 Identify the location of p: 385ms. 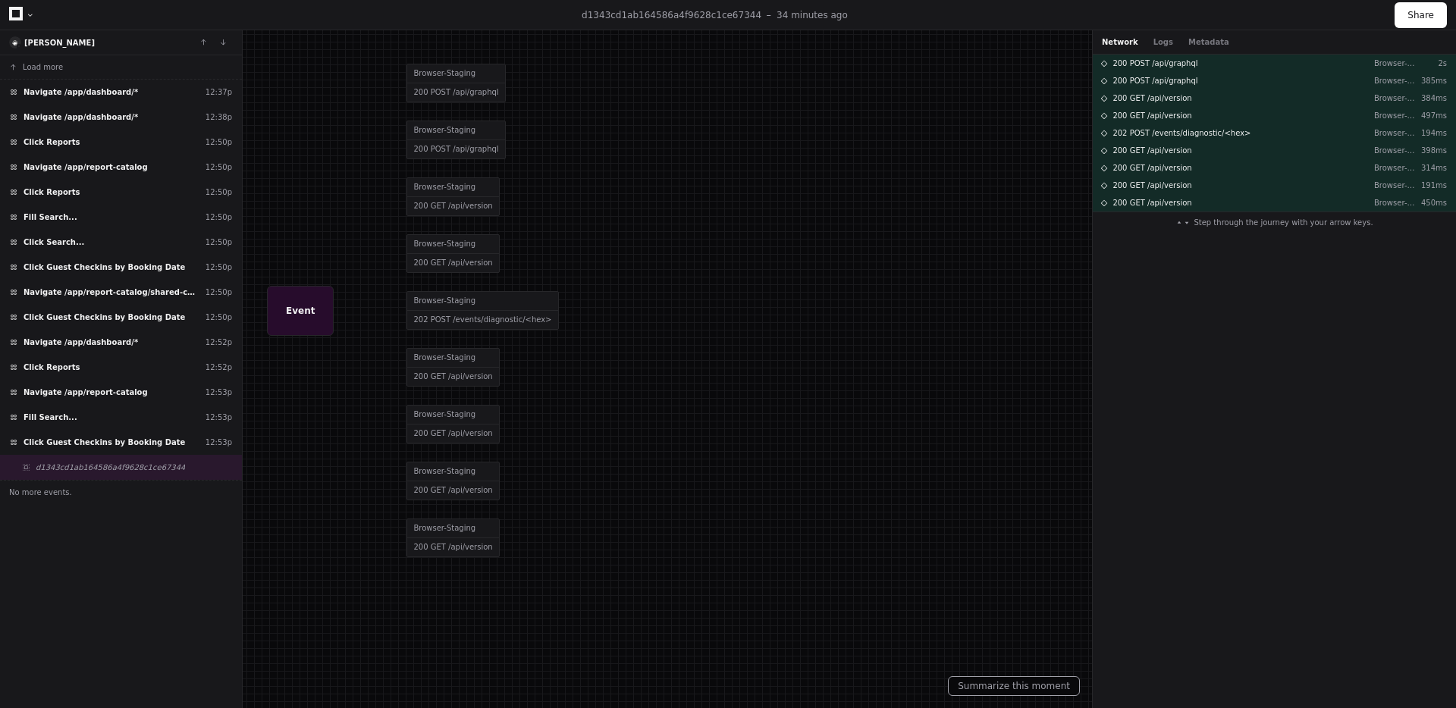
(1432, 80).